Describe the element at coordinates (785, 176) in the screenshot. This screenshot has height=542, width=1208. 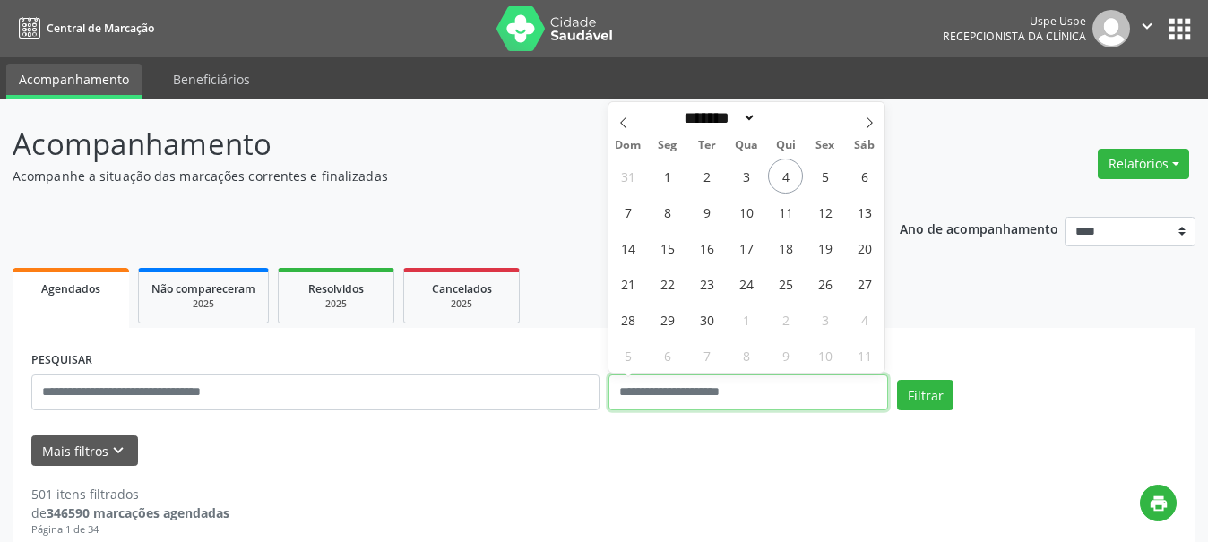
I see `span: Setembro 4, 2025` at that location.